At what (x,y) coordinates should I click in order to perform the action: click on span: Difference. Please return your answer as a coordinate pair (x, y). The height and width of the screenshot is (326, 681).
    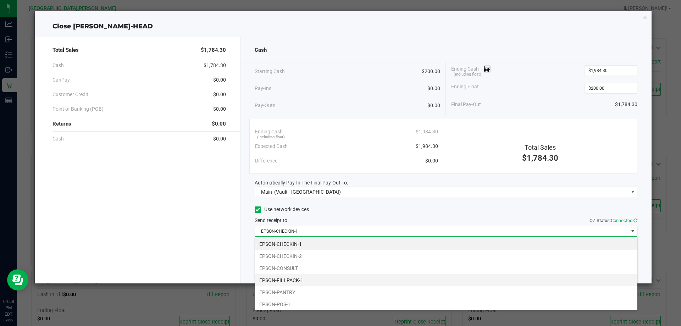
    Looking at the image, I should click on (266, 161).